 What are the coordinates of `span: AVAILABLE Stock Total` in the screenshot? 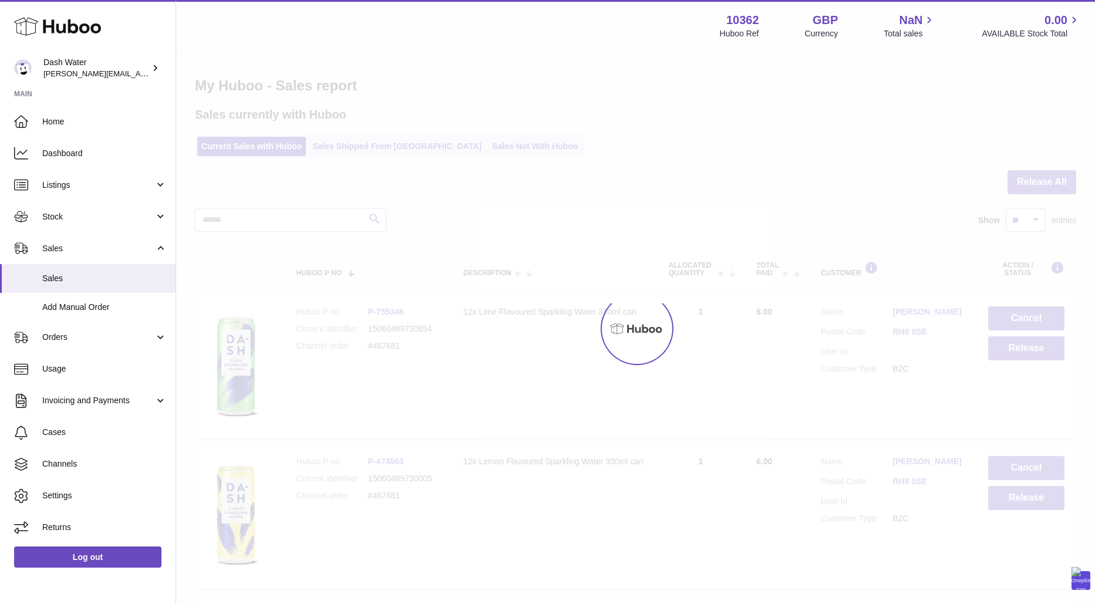 It's located at (1031, 33).